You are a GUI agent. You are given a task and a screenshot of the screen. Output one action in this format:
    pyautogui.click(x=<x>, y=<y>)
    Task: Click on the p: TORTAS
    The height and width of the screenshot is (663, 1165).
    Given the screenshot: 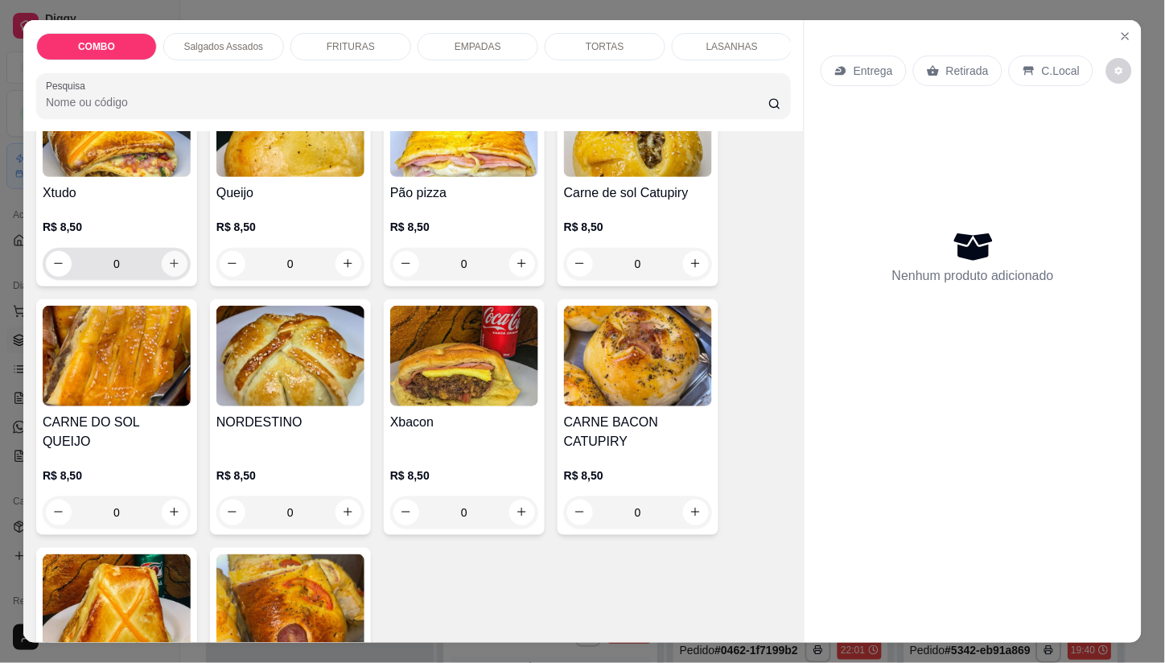 What is the action you would take?
    pyautogui.click(x=604, y=47)
    